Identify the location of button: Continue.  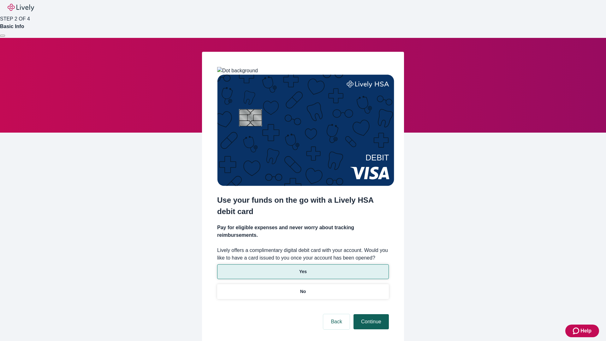
(371, 322).